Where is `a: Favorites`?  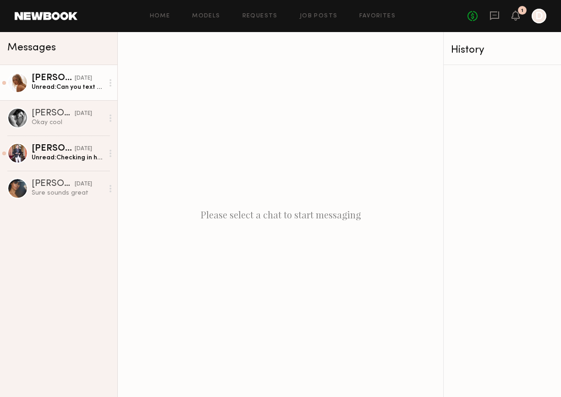 a: Favorites is located at coordinates (377, 16).